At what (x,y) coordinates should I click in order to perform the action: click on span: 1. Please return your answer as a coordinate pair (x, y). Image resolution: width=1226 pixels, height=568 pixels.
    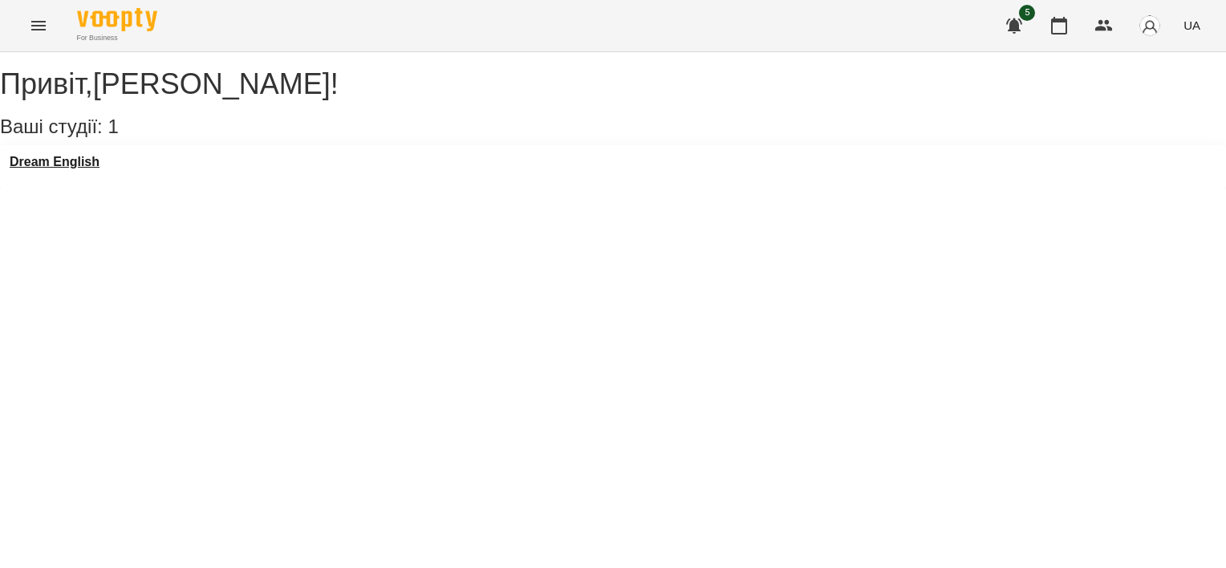
    Looking at the image, I should click on (112, 126).